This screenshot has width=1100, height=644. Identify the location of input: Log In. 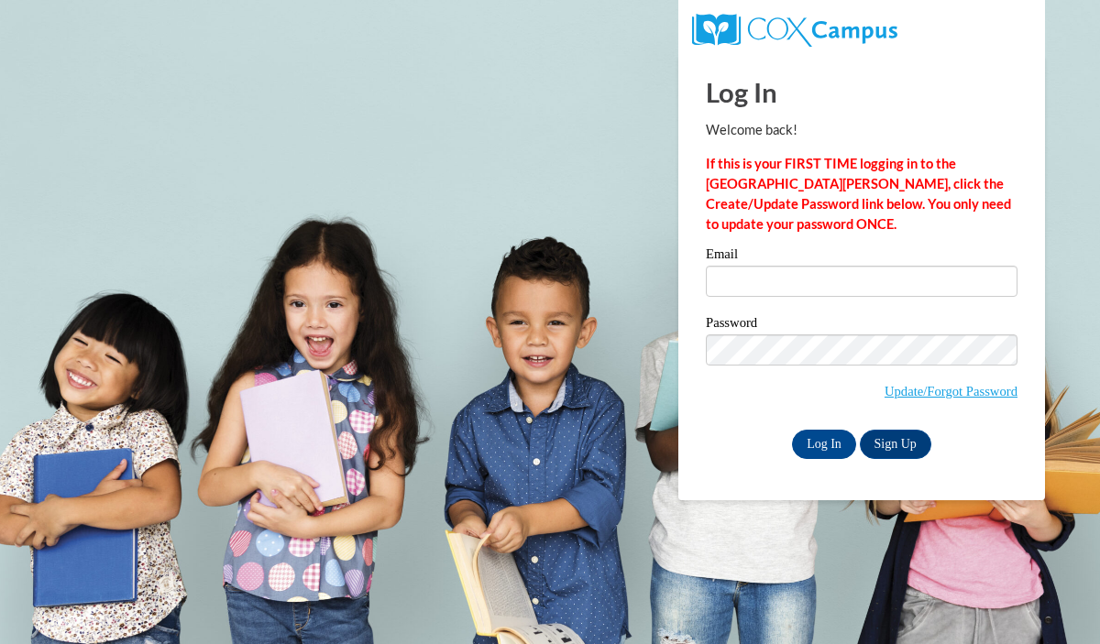
(824, 444).